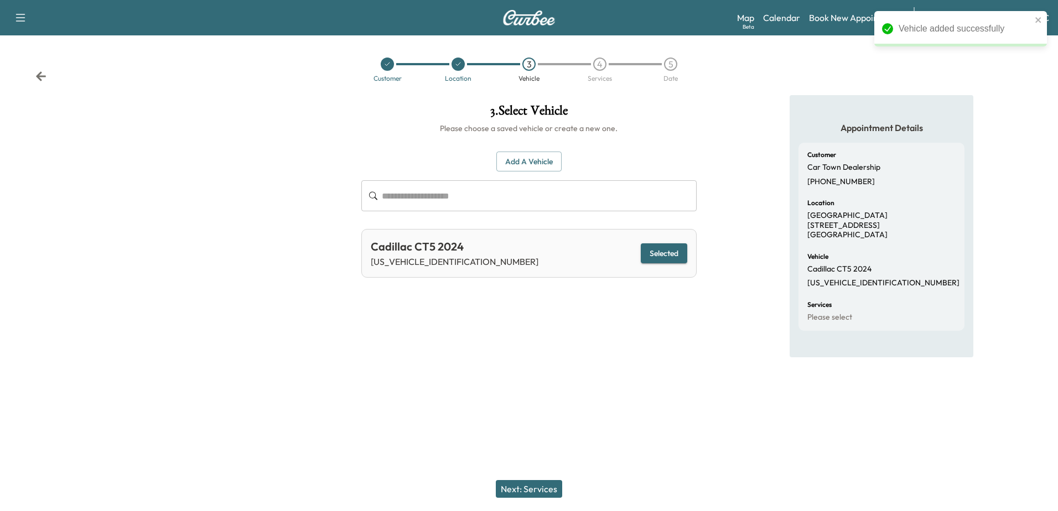 This screenshot has width=1058, height=511. What do you see at coordinates (664, 253) in the screenshot?
I see `button: Selected` at bounding box center [664, 253].